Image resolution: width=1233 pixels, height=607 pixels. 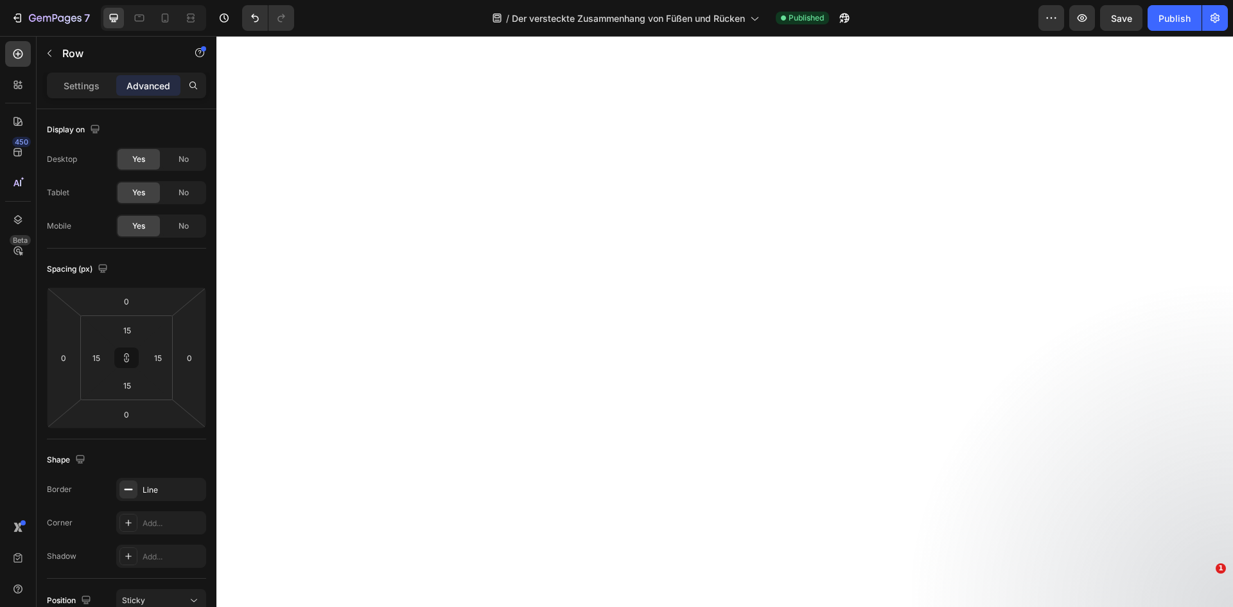 I want to click on div: Tablet, so click(x=58, y=193).